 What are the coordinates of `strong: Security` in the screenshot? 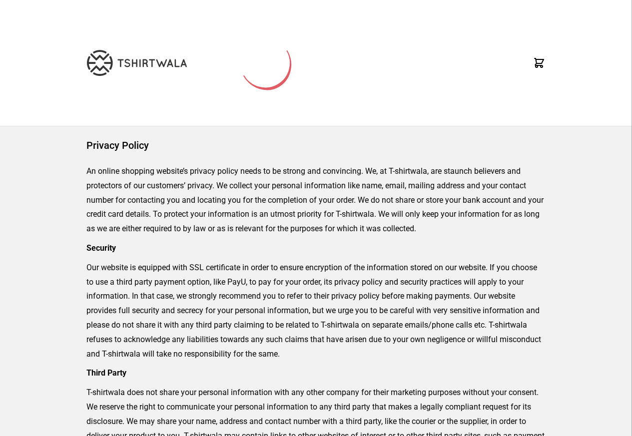 It's located at (101, 248).